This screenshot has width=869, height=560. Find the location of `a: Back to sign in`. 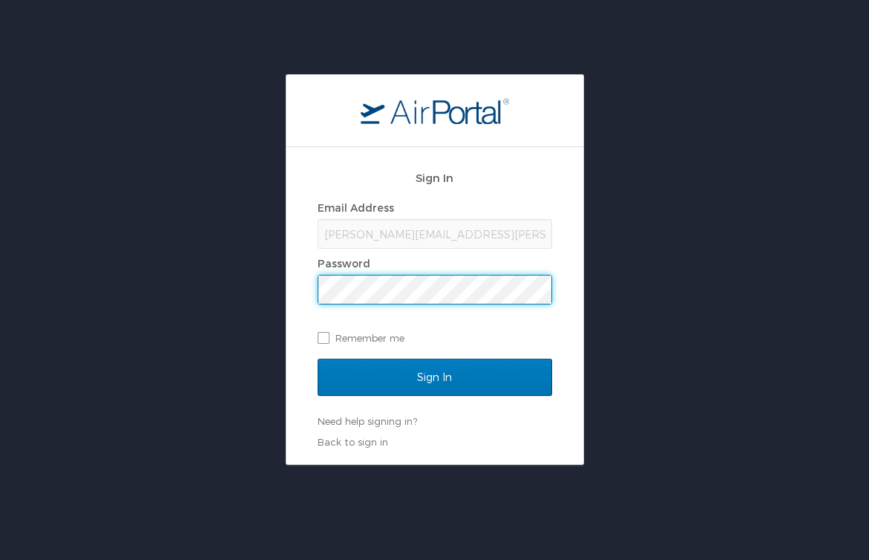

a: Back to sign in is located at coordinates (353, 442).